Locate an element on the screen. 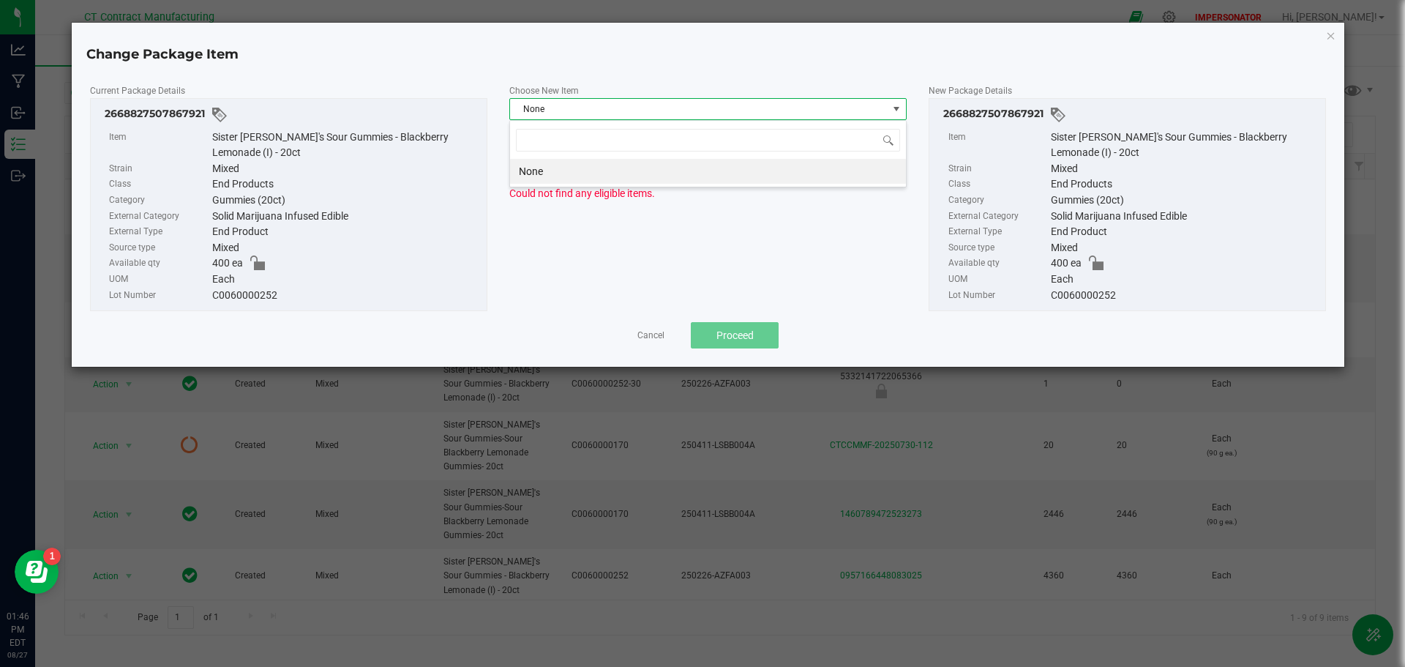 The width and height of the screenshot is (1405, 667). span: Choose New Item is located at coordinates (544, 91).